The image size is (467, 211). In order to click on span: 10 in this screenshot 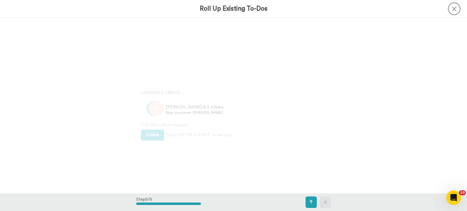, I will do `click(463, 193)`.